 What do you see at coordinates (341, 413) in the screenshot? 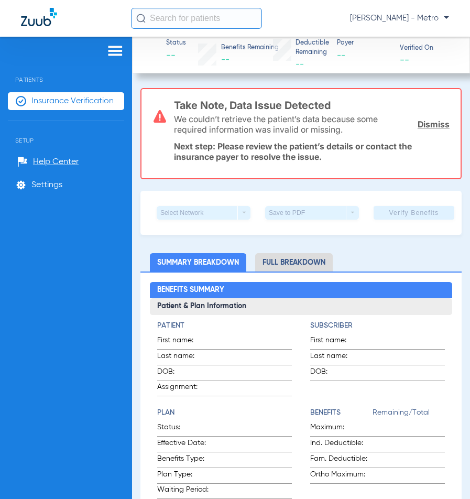
I see `h4: Benefits` at bounding box center [341, 413].